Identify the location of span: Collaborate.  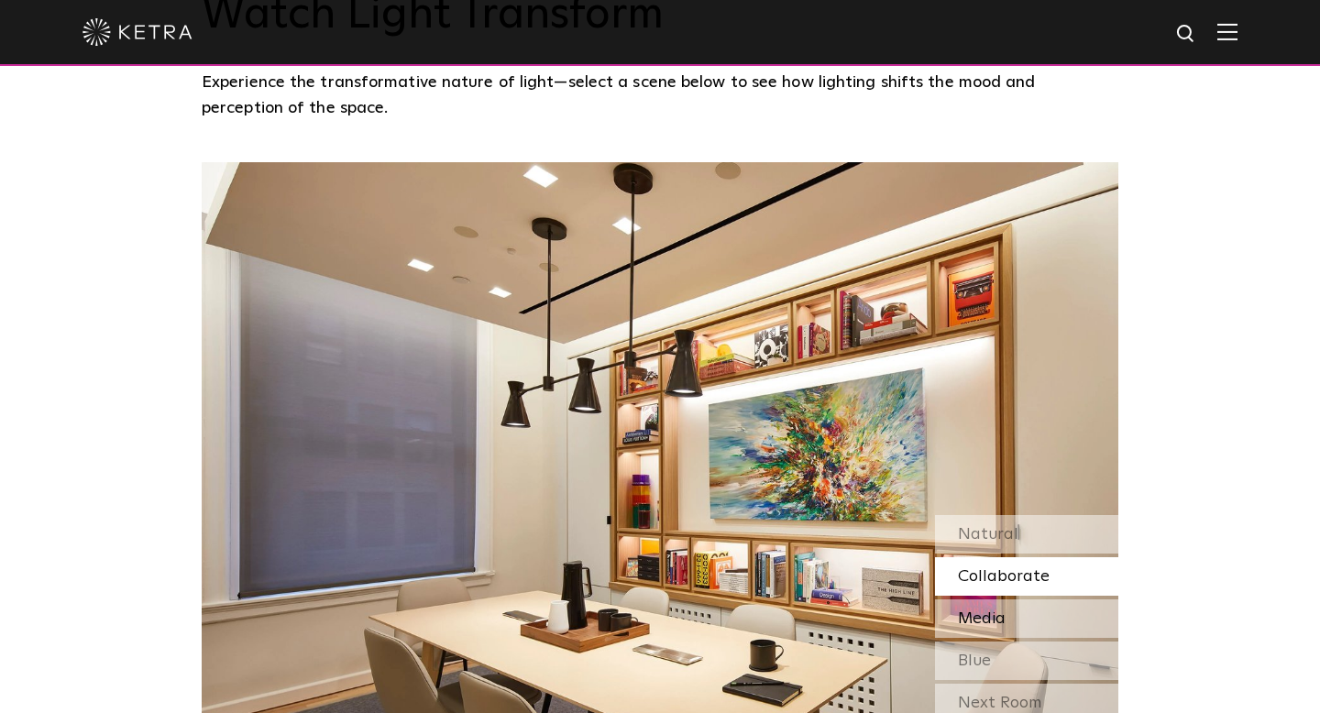
(1003, 576).